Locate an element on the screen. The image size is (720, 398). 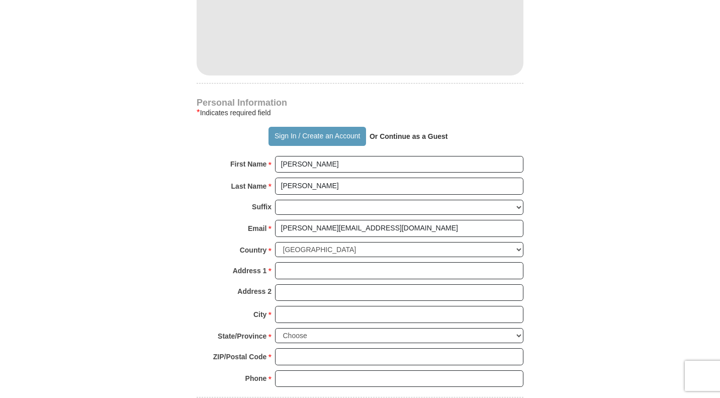
strong: Email is located at coordinates (257, 228).